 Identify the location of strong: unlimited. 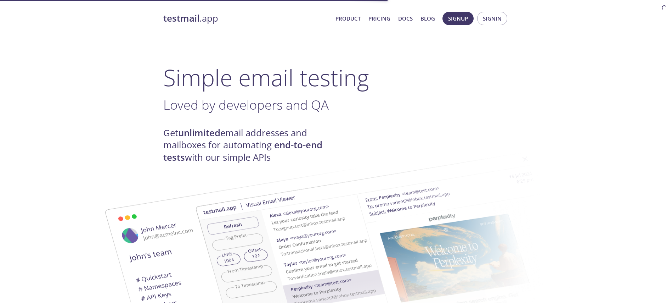
(199, 133).